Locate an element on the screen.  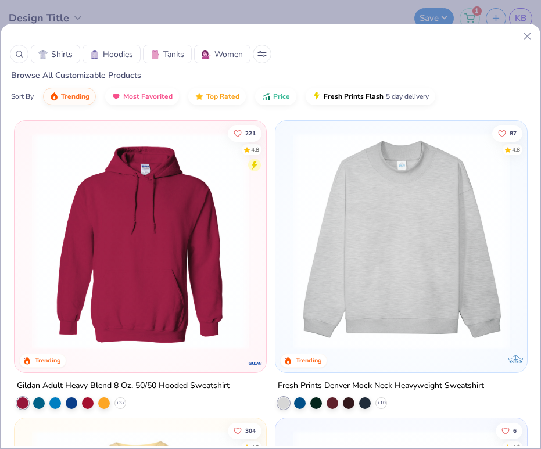
span: Hoodies is located at coordinates (118, 54).